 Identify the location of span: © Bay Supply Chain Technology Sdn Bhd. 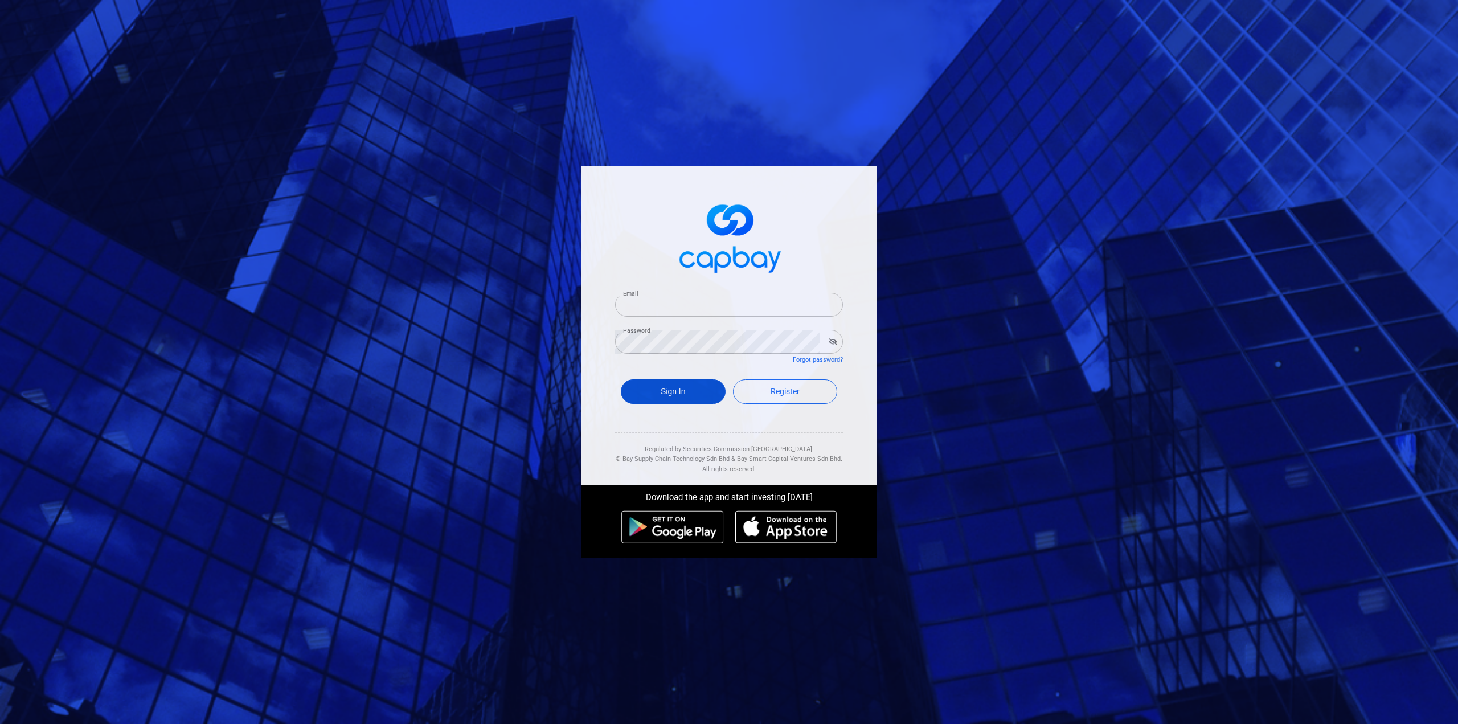
(673, 458).